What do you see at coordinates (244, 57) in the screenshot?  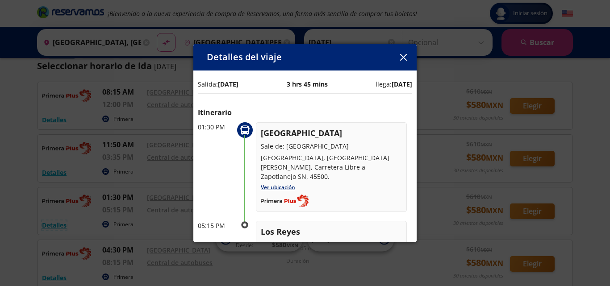 I see `p: Detalles del viaje` at bounding box center [244, 57].